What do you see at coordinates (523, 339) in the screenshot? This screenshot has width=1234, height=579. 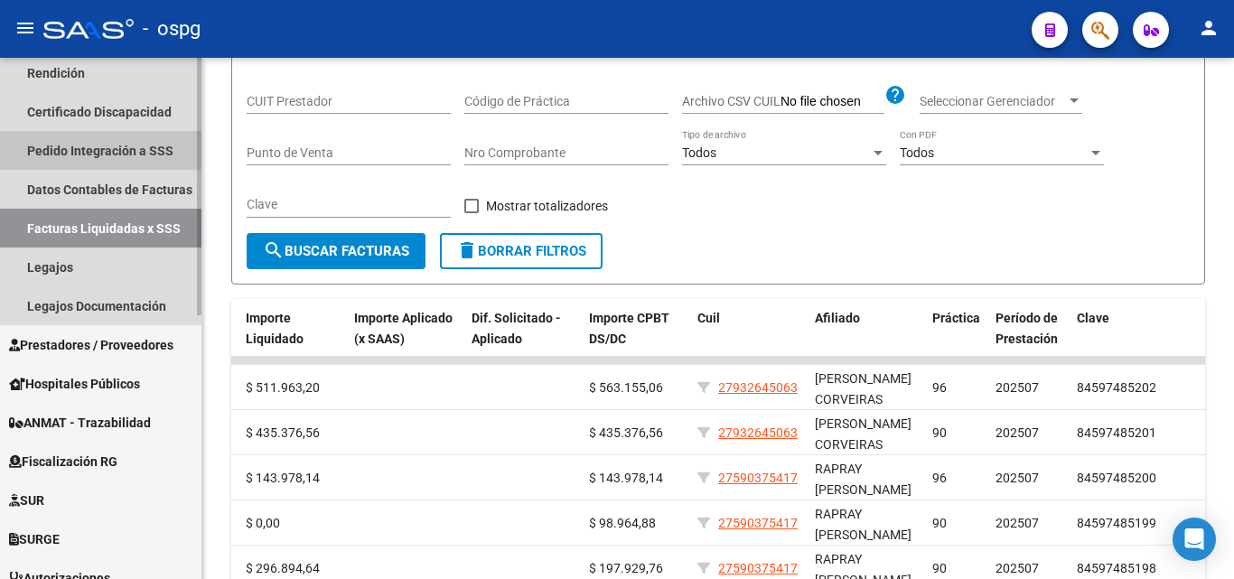 I see `datatable-header-cell: Dif. Solicitado - Aplicado` at bounding box center [523, 339].